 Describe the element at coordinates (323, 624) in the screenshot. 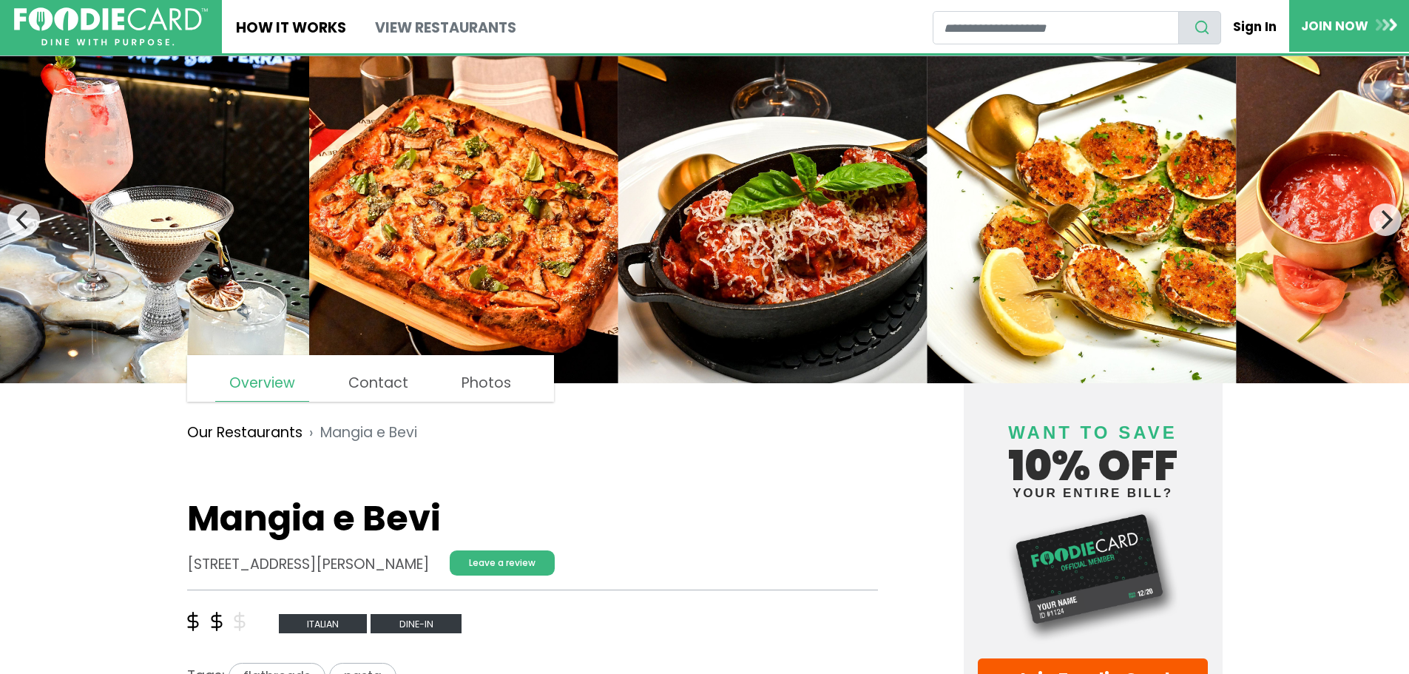

I see `span: italian` at that location.